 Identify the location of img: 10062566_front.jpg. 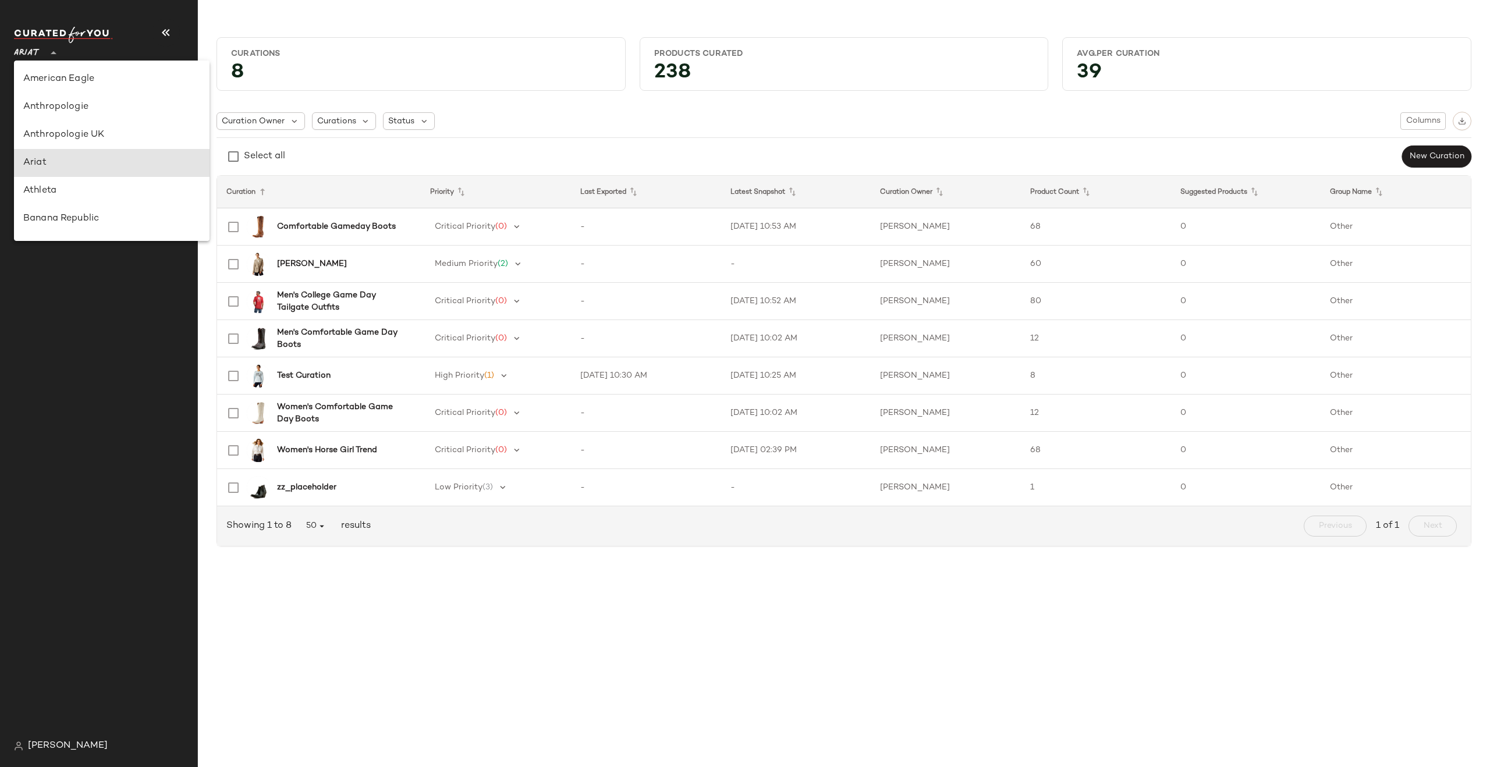
(258, 376).